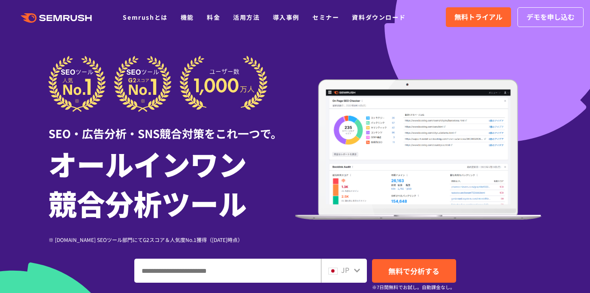 The image size is (590, 293). What do you see at coordinates (414, 271) in the screenshot?
I see `a: 無料で分析する` at bounding box center [414, 271].